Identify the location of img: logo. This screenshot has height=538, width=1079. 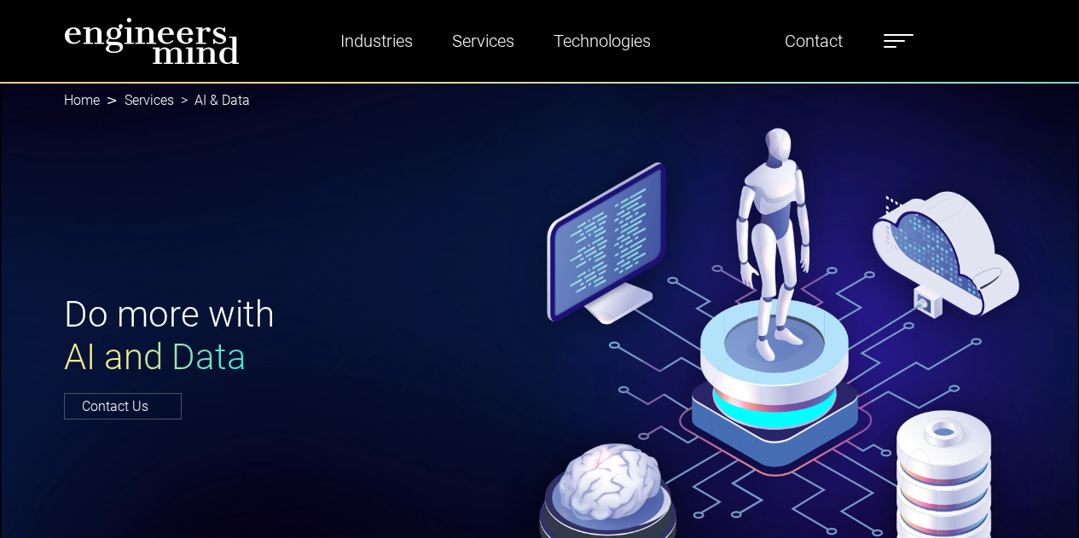
(152, 41).